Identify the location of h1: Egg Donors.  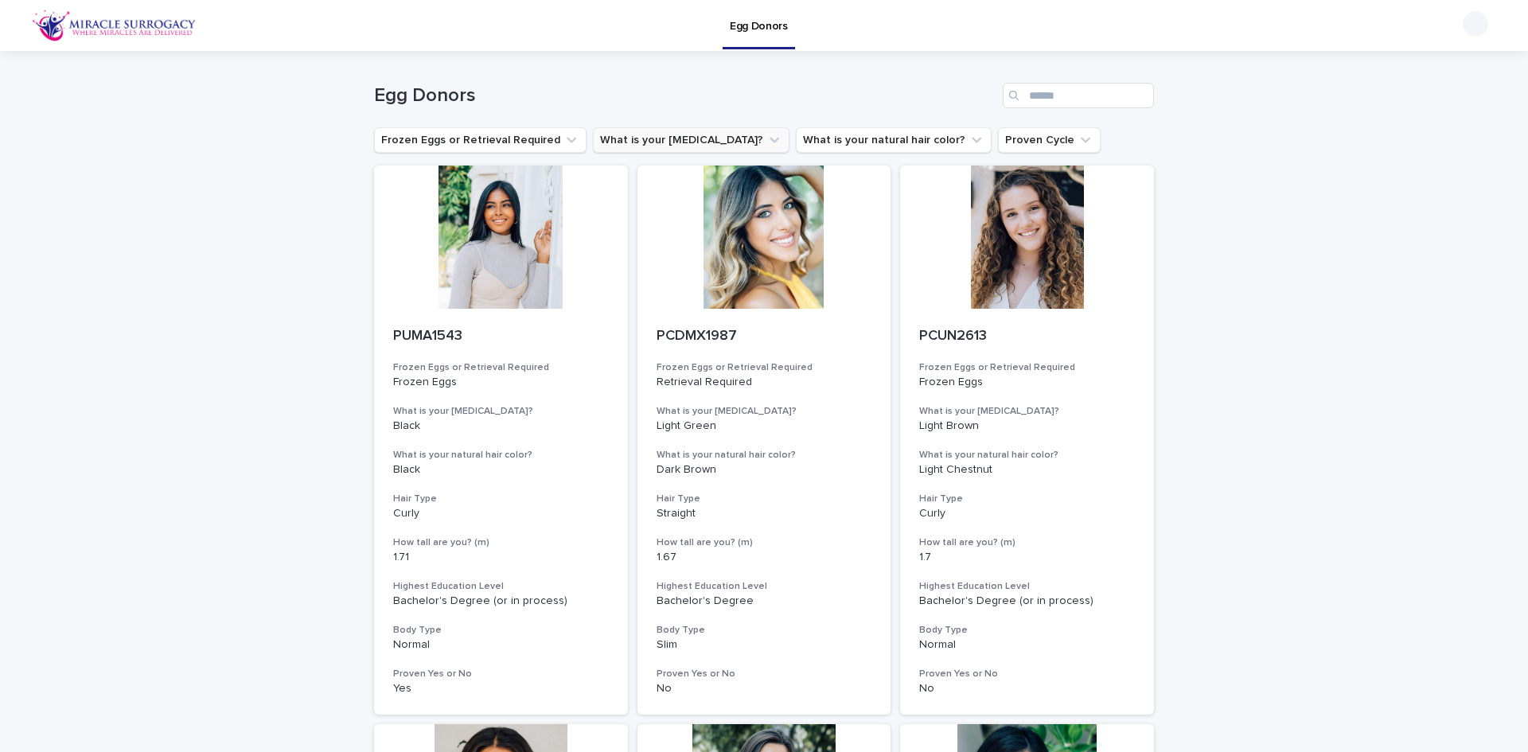
(685, 95).